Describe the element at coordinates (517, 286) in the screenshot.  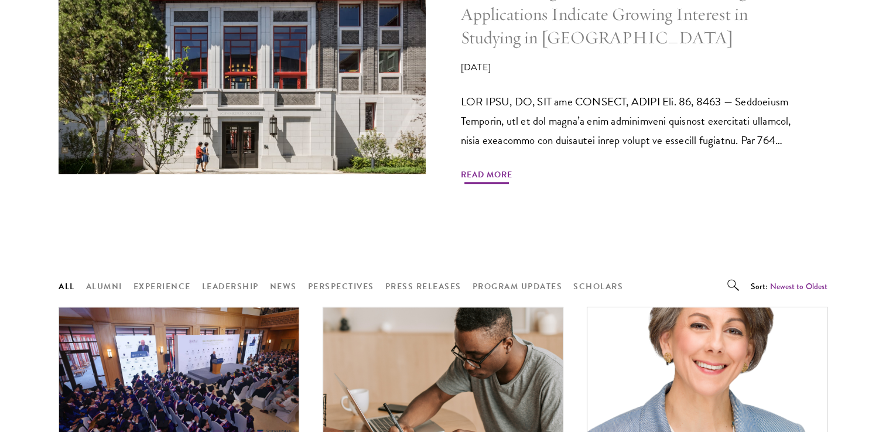
I see `button: Program Updates` at that location.